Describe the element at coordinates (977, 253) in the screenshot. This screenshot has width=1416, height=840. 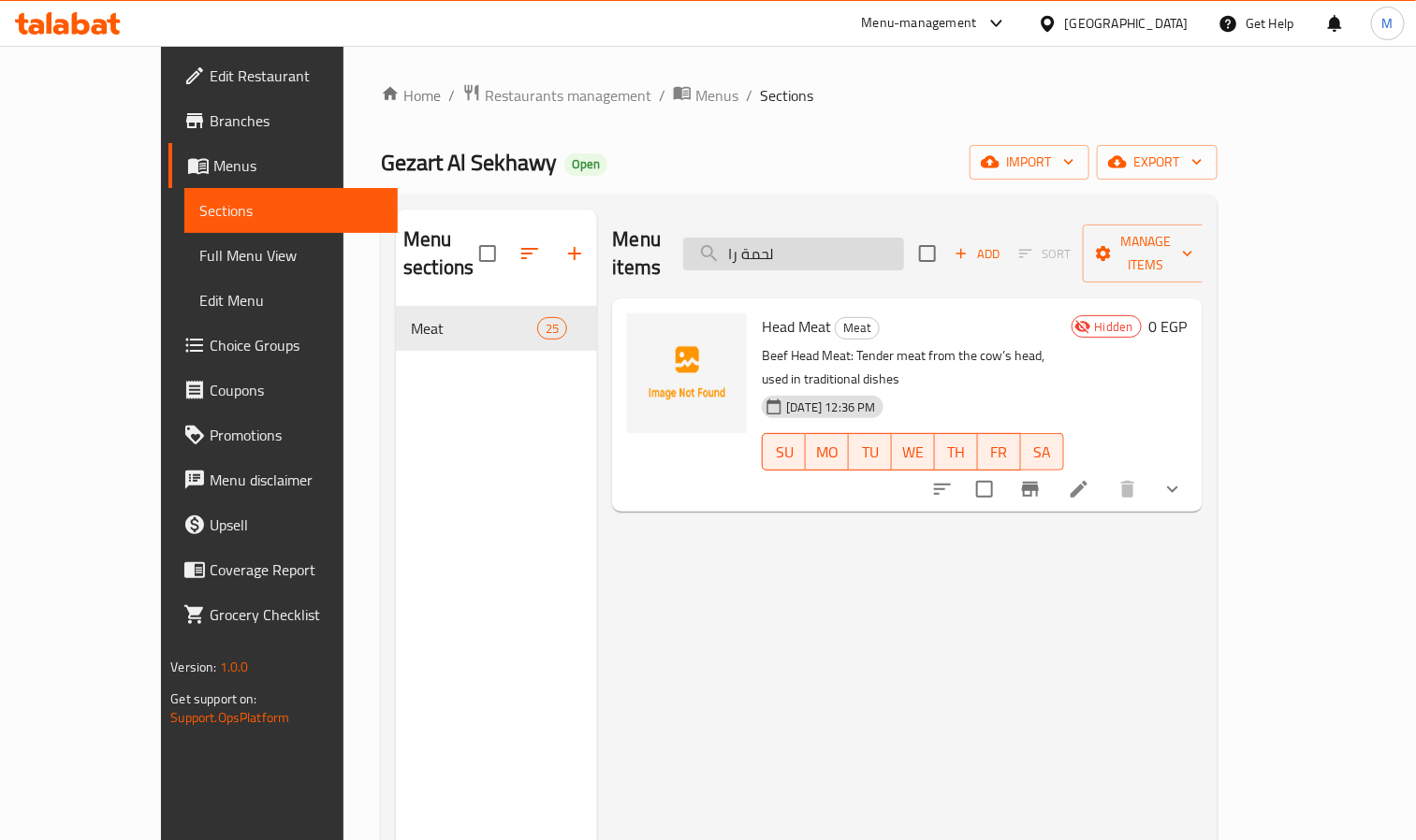
I see `button: Add` at that location.